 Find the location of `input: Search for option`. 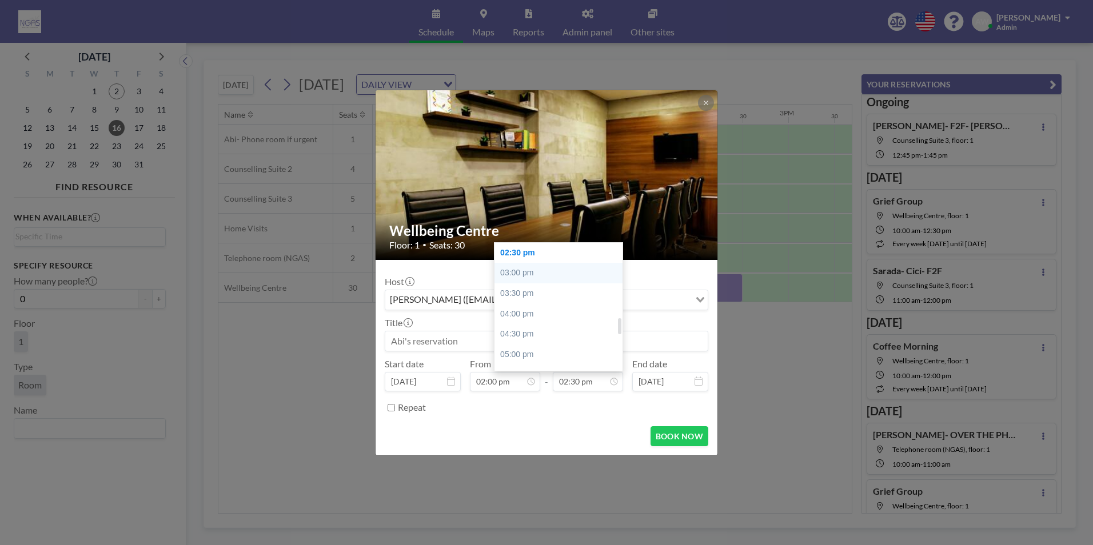

input: Search for option is located at coordinates (656, 300).